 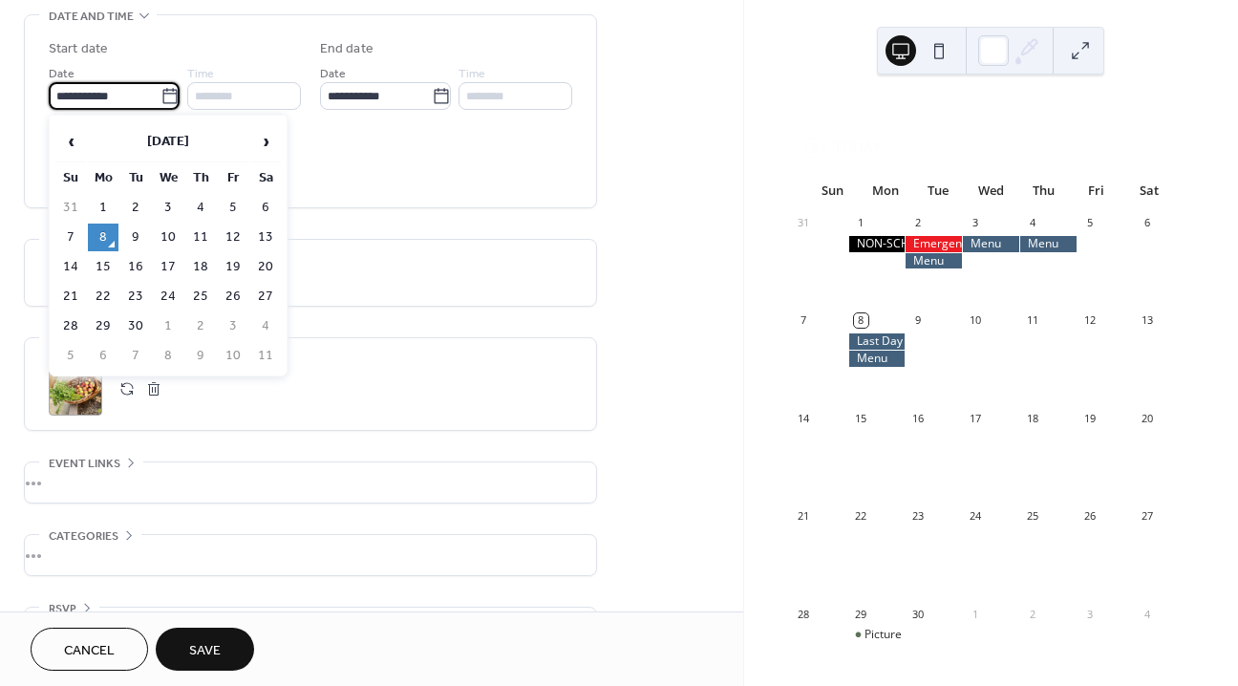 I want to click on div: Picture Day, so click(x=895, y=634).